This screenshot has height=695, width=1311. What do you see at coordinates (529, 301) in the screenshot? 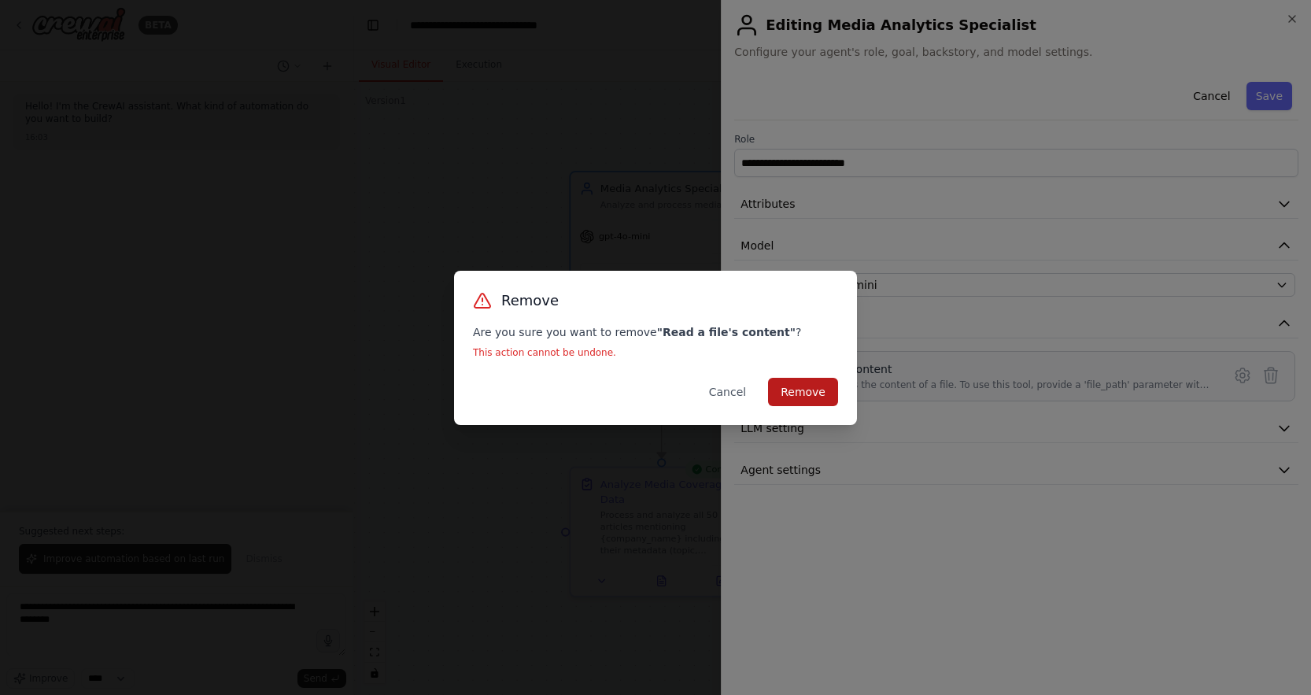
I see `h3: Remove` at bounding box center [529, 301].